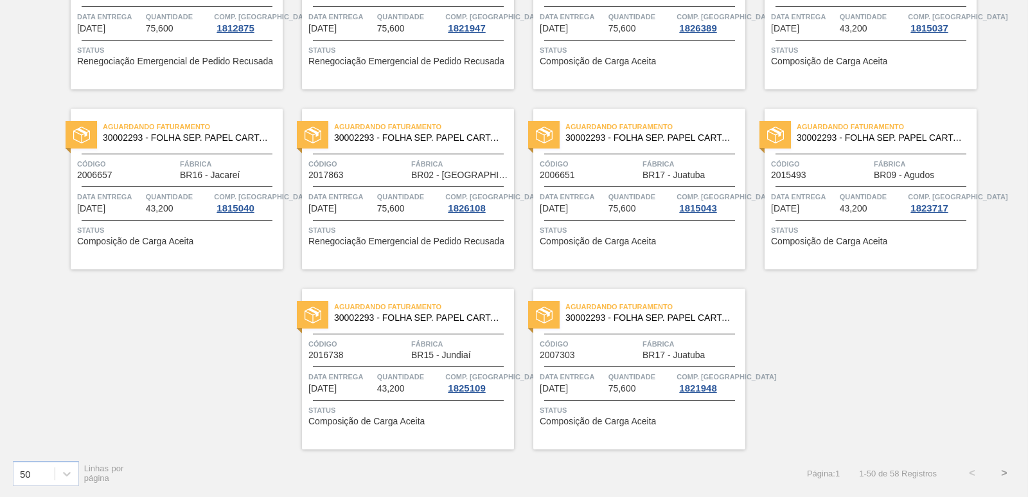  What do you see at coordinates (630, 189) in the screenshot?
I see `a: statusAguardando Faturamento30002293 - FOLHA SEP. PAPEL CARTAO 1200x1000M 350gCódigo2006651Fábric...` at bounding box center [630, 189].